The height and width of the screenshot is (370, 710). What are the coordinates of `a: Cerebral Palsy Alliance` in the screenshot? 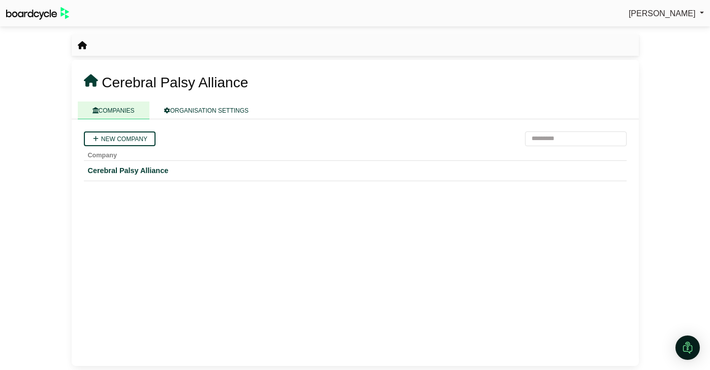 It's located at (355, 171).